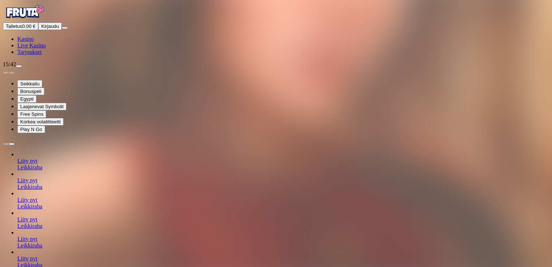 This screenshot has height=267, width=552. Describe the element at coordinates (9, 64) in the screenshot. I see `span: 15:42` at that location.